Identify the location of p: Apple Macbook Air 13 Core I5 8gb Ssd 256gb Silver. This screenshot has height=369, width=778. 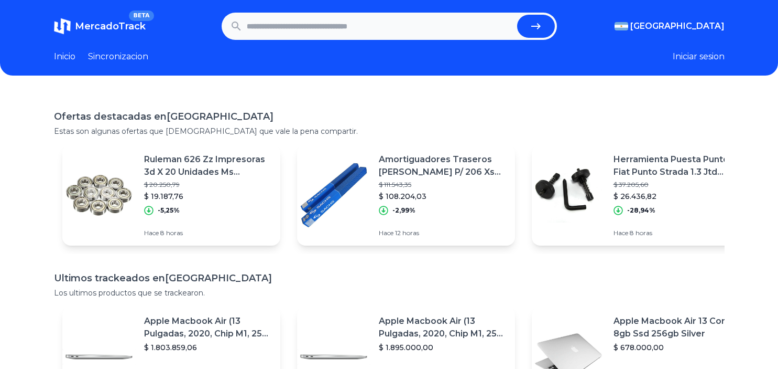
(678, 327).